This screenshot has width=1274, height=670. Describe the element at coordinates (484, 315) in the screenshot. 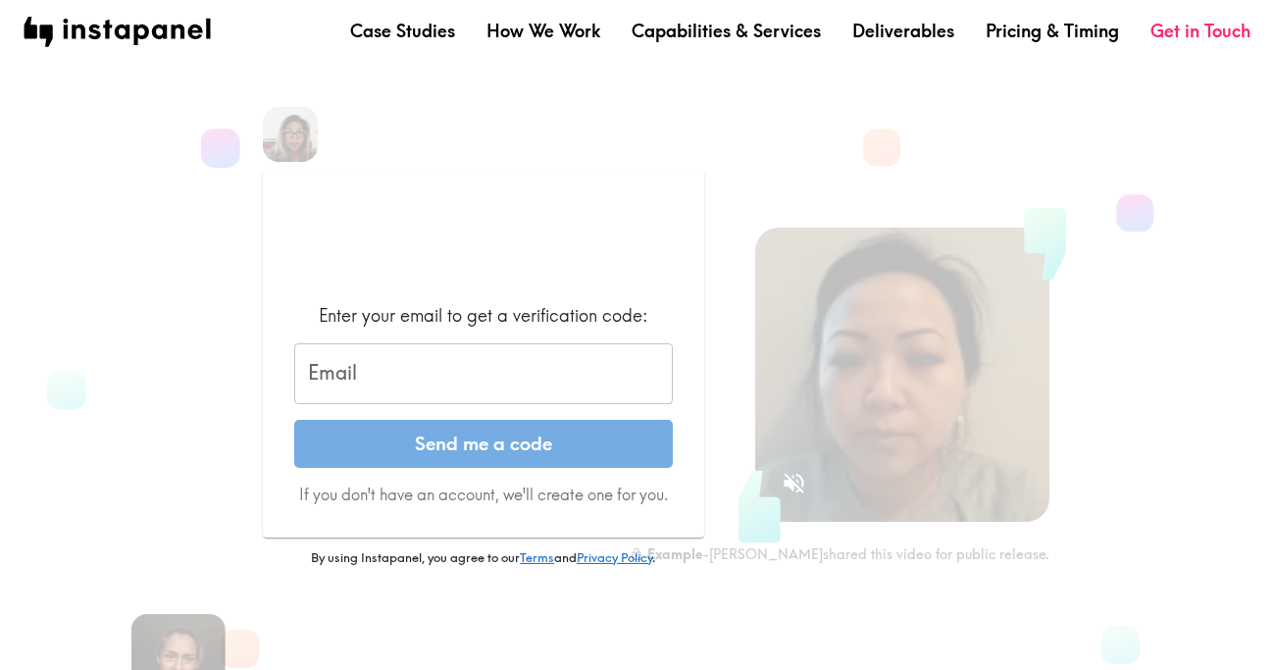

I see `div: Enter your email to get a verification code:` at that location.